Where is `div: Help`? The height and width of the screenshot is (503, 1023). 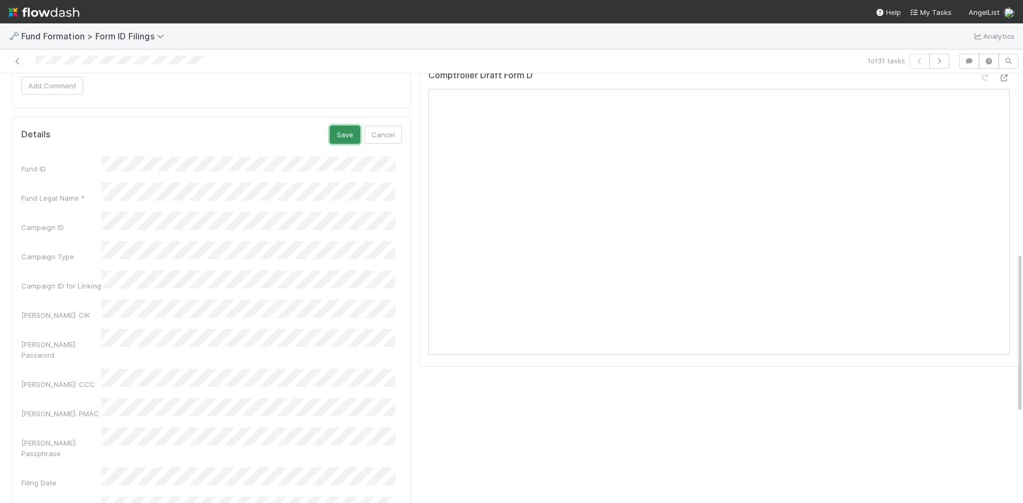
div: Help is located at coordinates (888, 12).